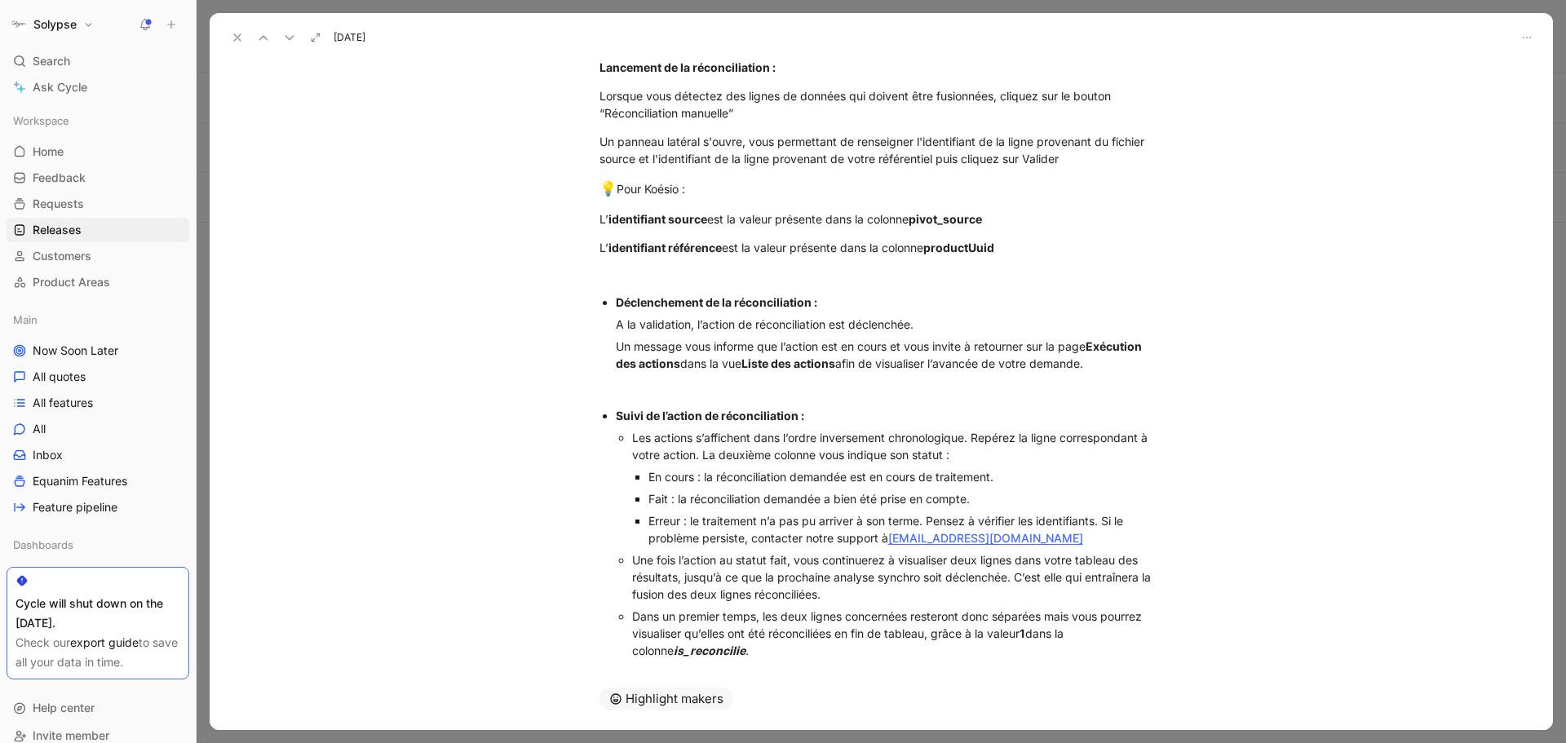 Image resolution: width=1566 pixels, height=743 pixels. What do you see at coordinates (98, 320) in the screenshot?
I see `div: Main` at bounding box center [98, 320].